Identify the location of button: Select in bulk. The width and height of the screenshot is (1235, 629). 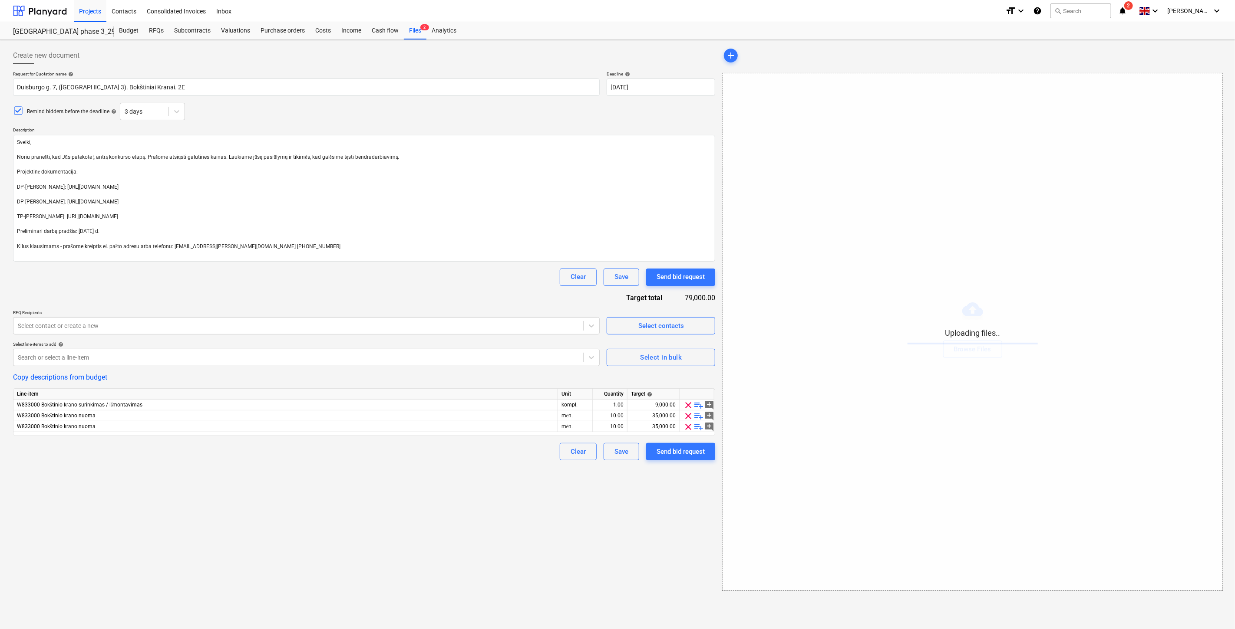
(661, 358).